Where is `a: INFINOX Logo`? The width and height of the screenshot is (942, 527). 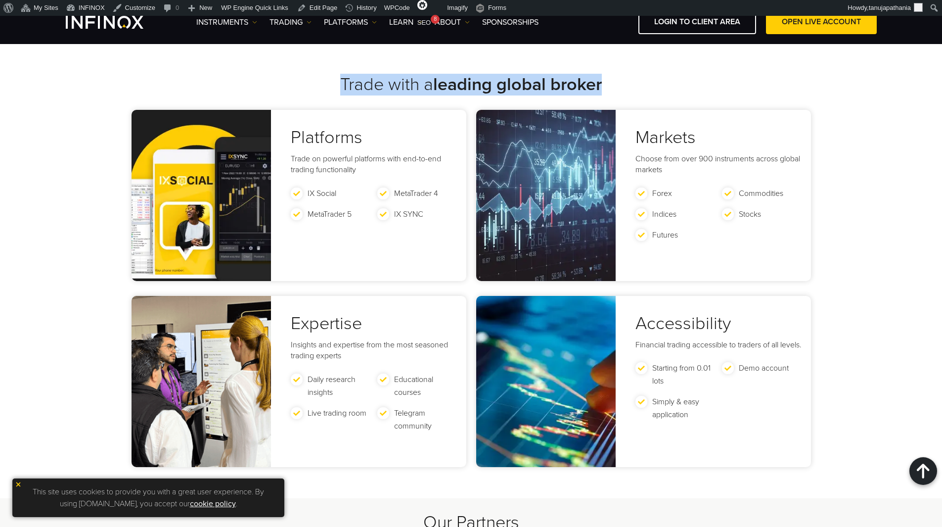
a: INFINOX Logo is located at coordinates (116, 22).